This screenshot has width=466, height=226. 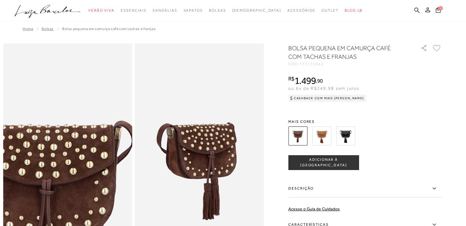 What do you see at coordinates (354, 10) in the screenshot?
I see `span: BLOG LB` at bounding box center [354, 10].